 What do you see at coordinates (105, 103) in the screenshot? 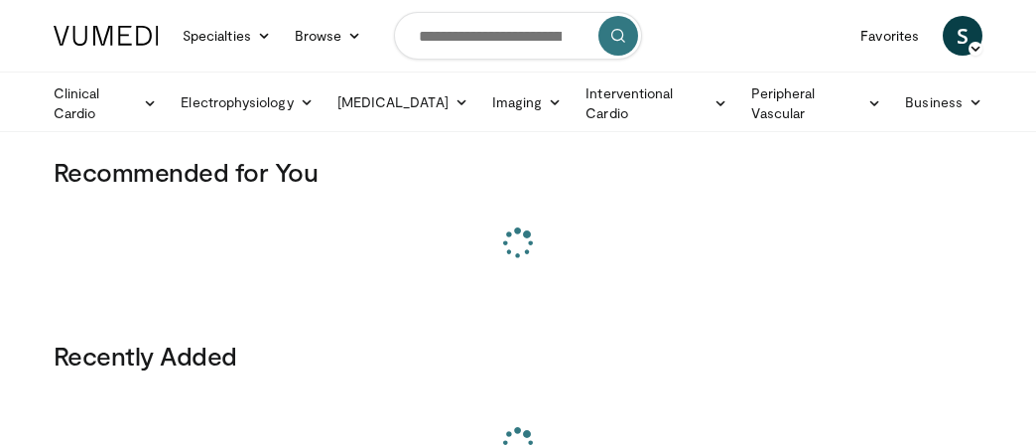
I see `a: Clinical Cardio` at bounding box center [105, 103].